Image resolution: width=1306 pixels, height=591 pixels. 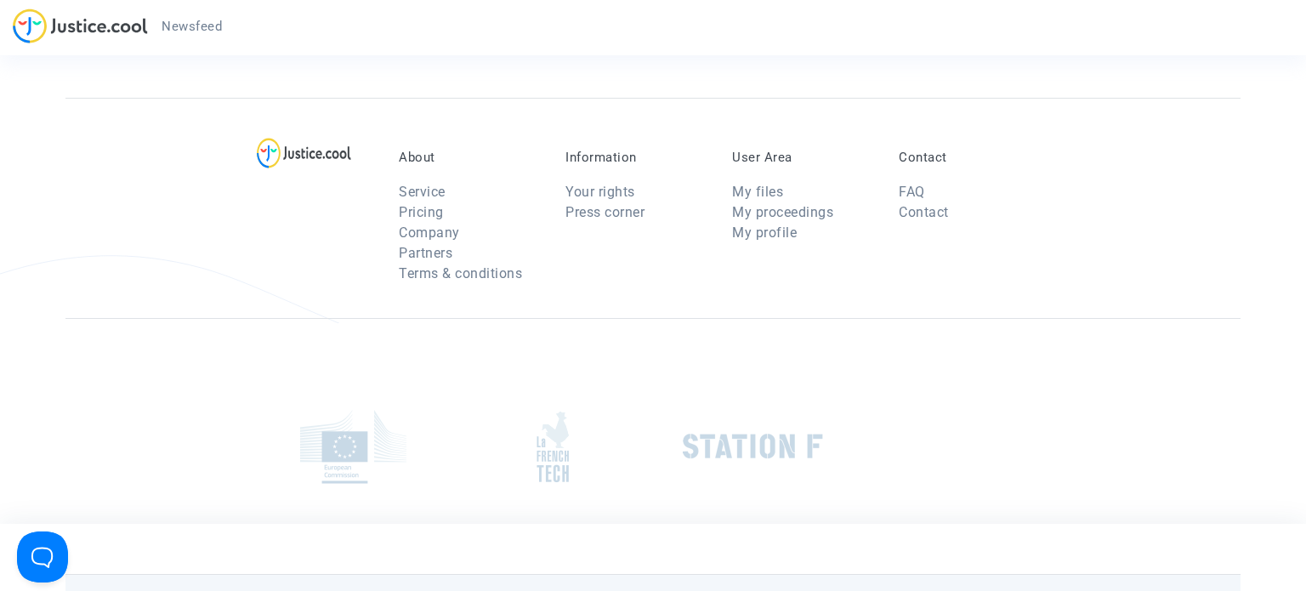 What do you see at coordinates (80, 26) in the screenshot?
I see `img: jc-logo.svg` at bounding box center [80, 26].